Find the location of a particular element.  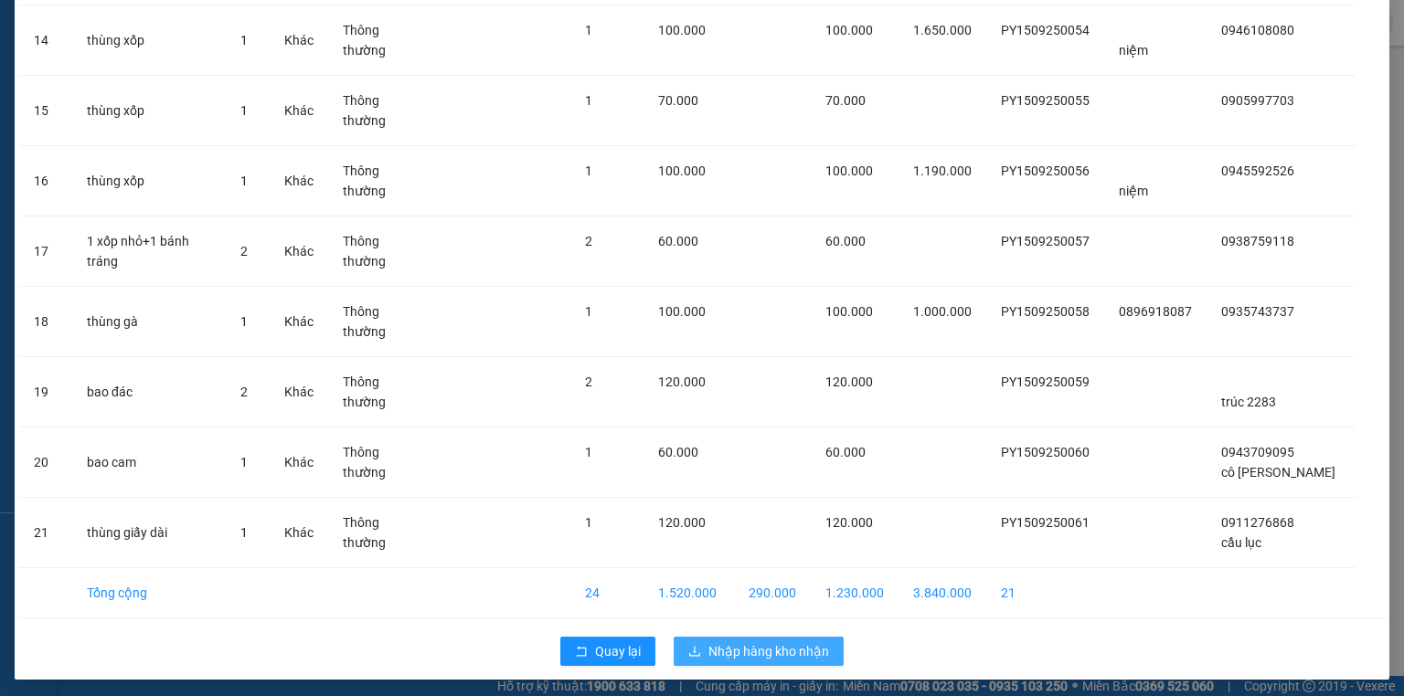

span: 0946108080 is located at coordinates (1258, 30).